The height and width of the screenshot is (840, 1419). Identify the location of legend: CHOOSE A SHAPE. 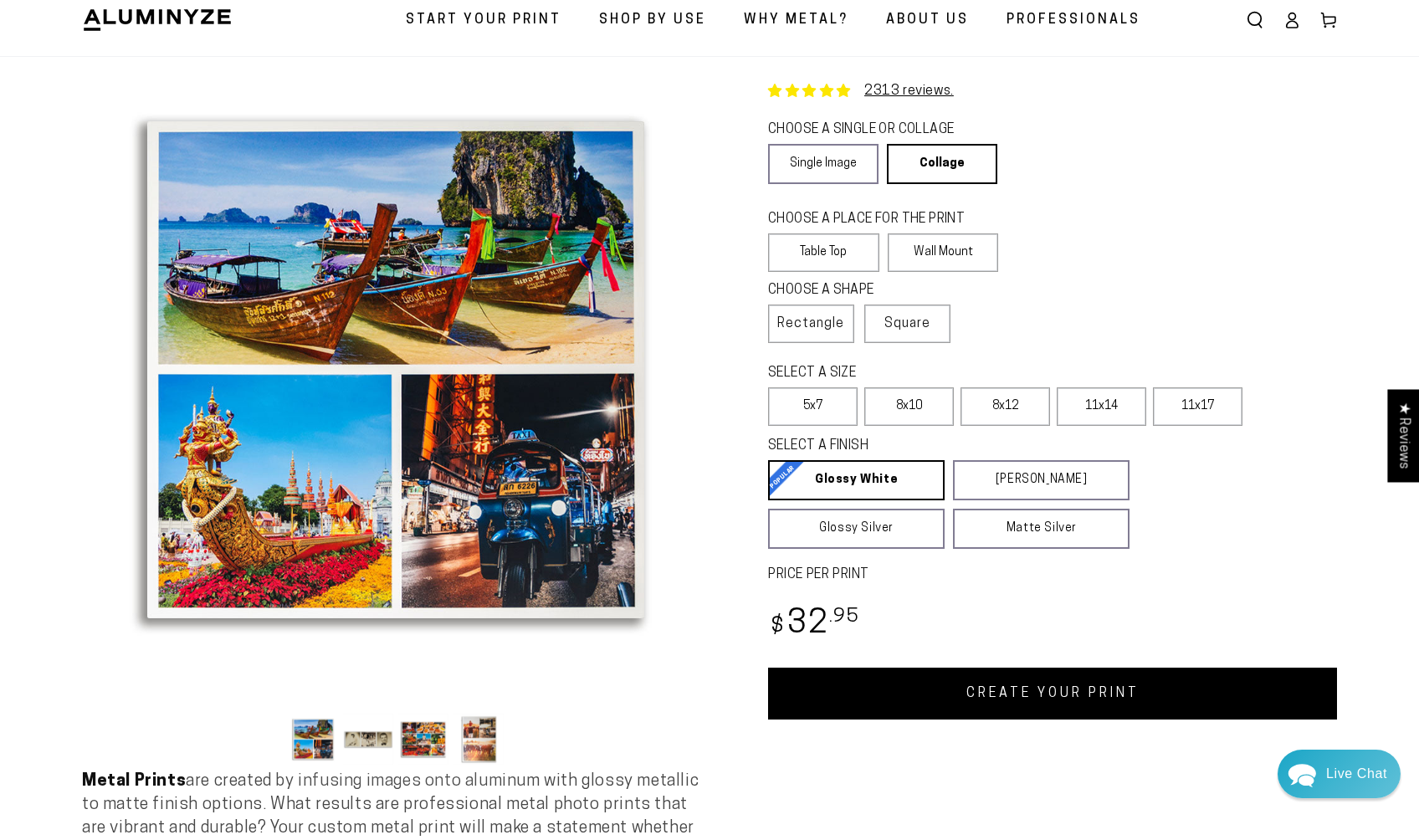
(851, 290).